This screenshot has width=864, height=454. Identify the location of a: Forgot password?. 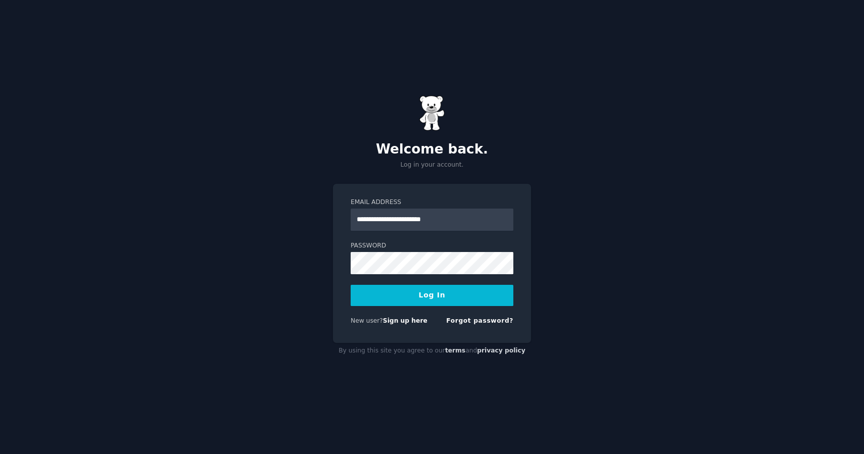
(480, 321).